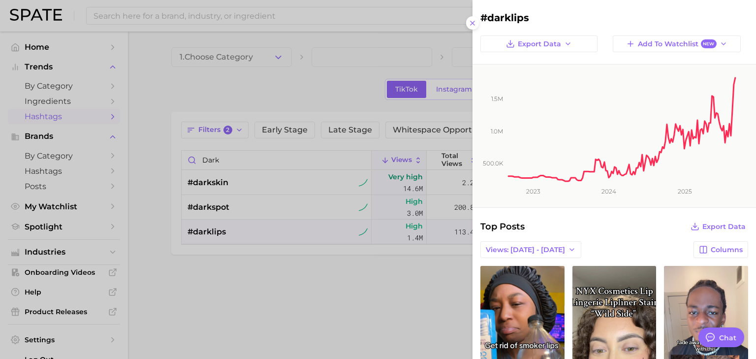 The image size is (756, 359). Describe the element at coordinates (677, 44) in the screenshot. I see `span: Add to Watchlist` at that location.